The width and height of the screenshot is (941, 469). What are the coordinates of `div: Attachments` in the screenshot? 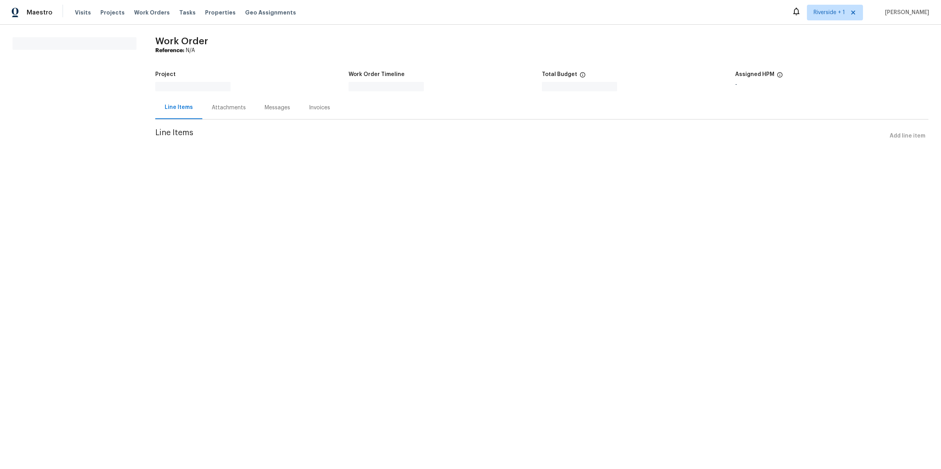 It's located at (229, 108).